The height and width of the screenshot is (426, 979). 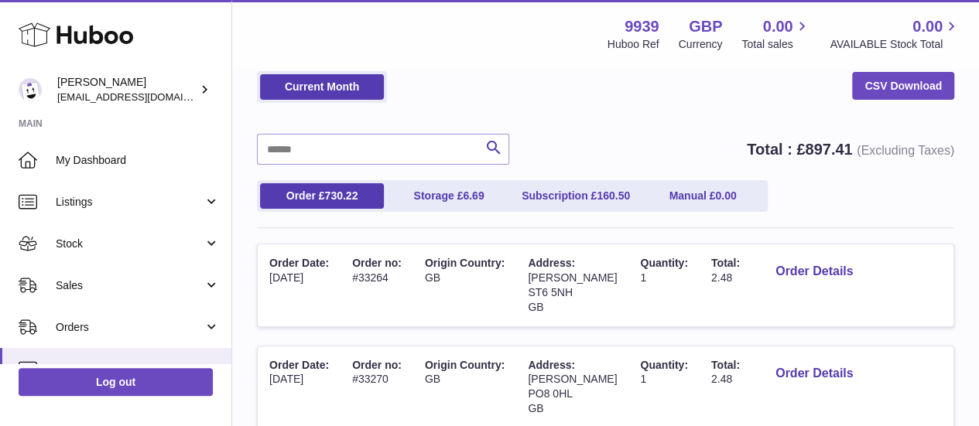 I want to click on span: Total sales, so click(x=776, y=44).